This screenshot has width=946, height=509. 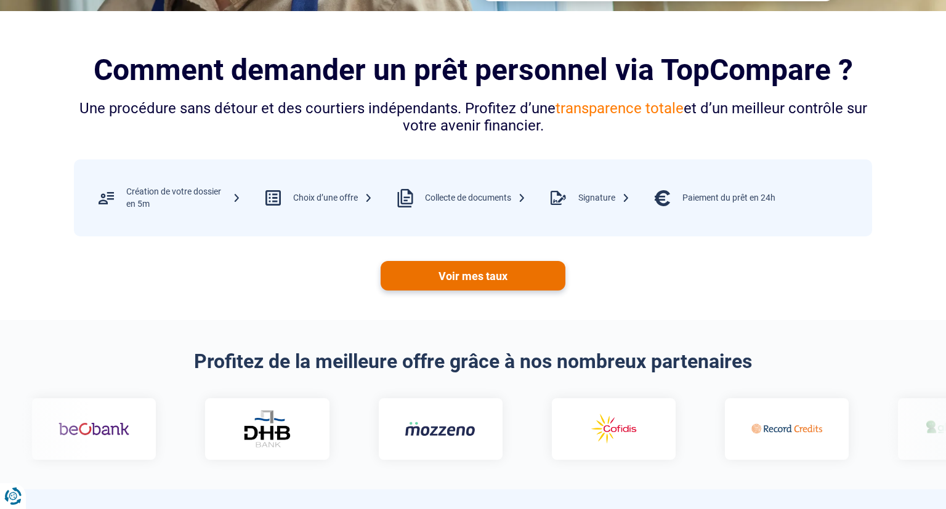 What do you see at coordinates (475, 198) in the screenshot?
I see `div: Collecte de documents` at bounding box center [475, 198].